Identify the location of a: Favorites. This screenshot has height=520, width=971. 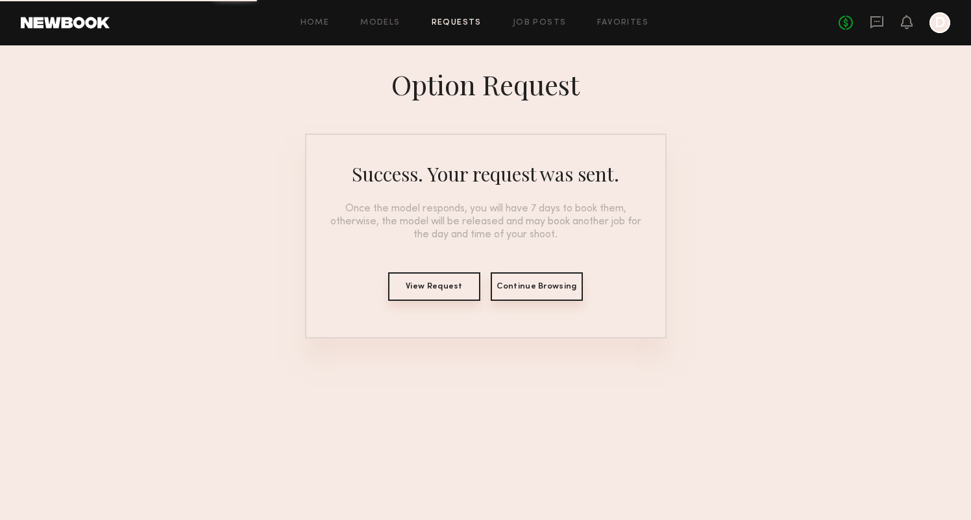
(622, 23).